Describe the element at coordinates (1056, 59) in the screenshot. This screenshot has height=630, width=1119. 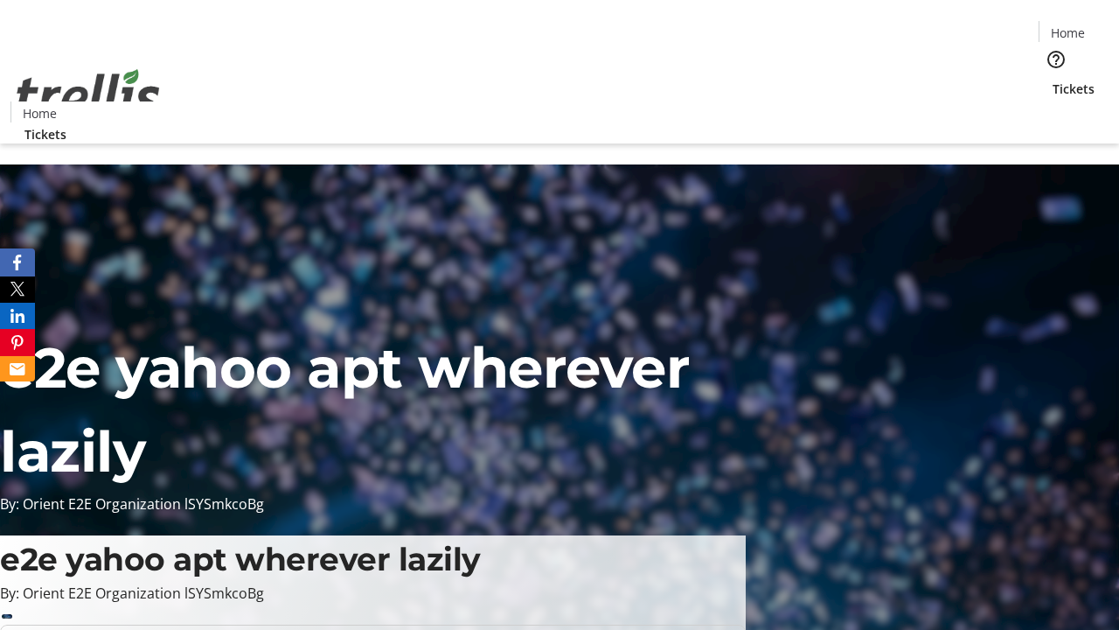
I see `button: Help` at that location.